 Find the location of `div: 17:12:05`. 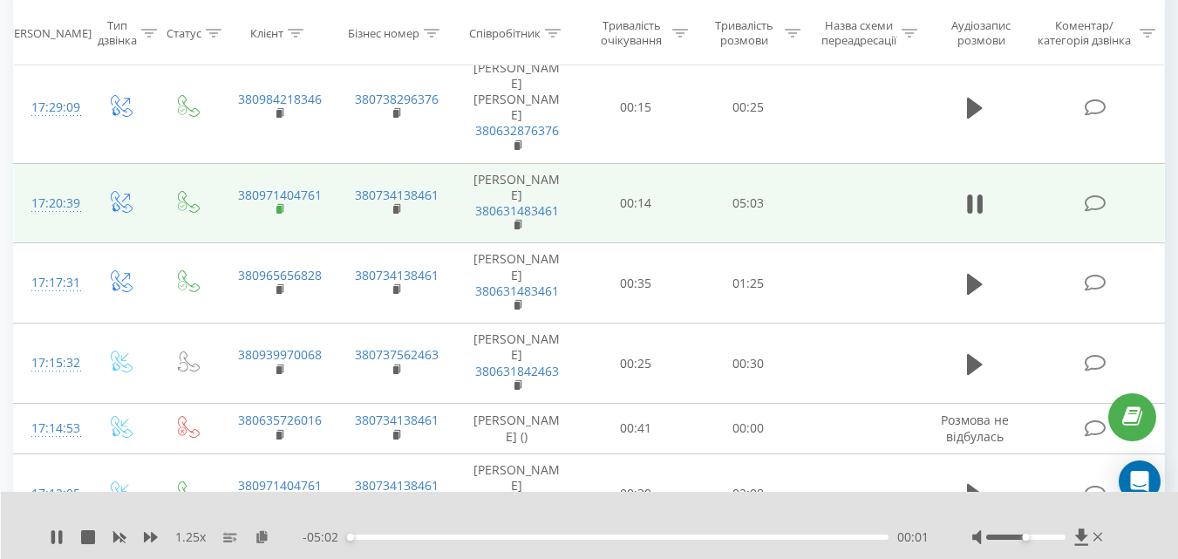

div: 17:12:05 is located at coordinates (50, 493).